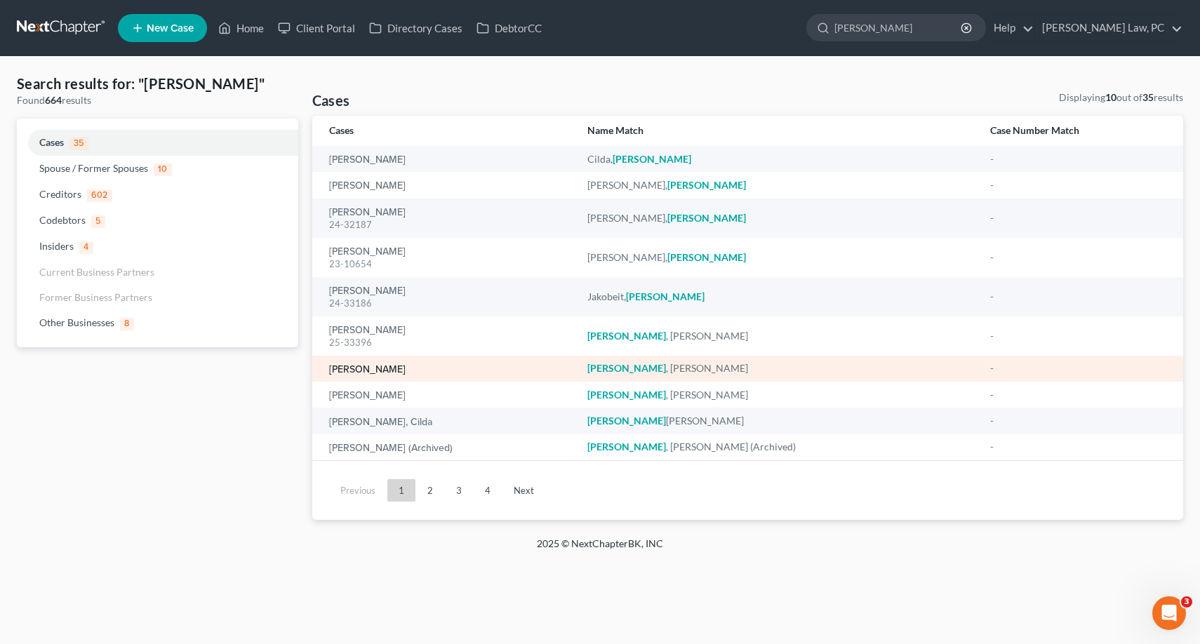  What do you see at coordinates (316, 28) in the screenshot?
I see `a: Client Portal` at bounding box center [316, 28].